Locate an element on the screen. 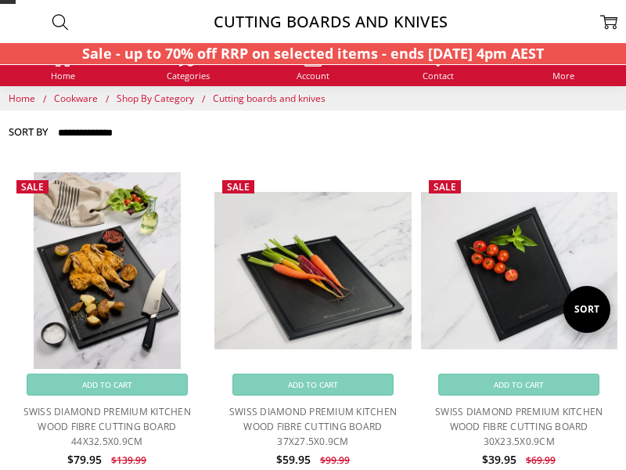 The height and width of the screenshot is (470, 626). span: Cookware is located at coordinates (76, 98).